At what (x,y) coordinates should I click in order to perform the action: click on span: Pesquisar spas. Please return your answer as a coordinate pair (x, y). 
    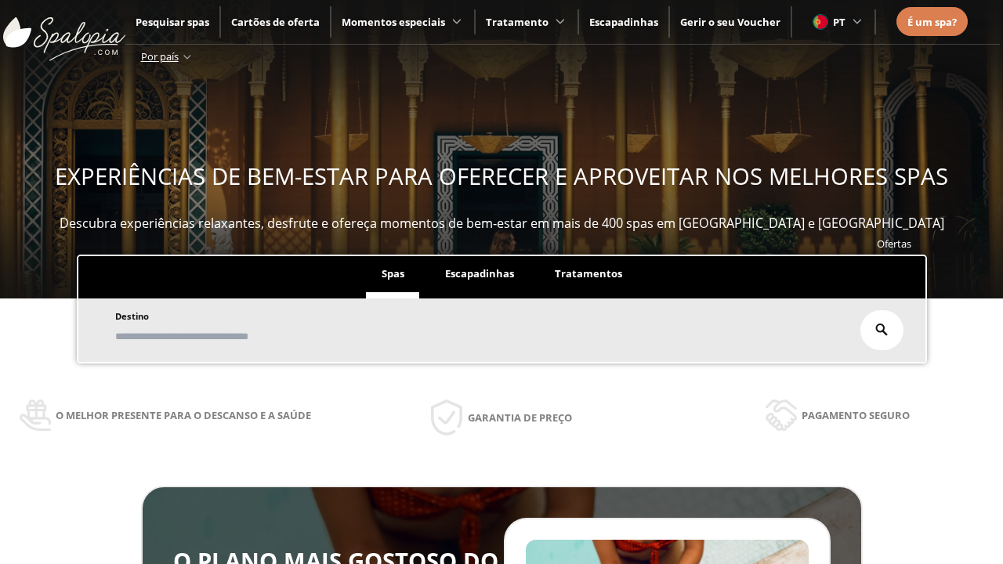
    Looking at the image, I should click on (172, 22).